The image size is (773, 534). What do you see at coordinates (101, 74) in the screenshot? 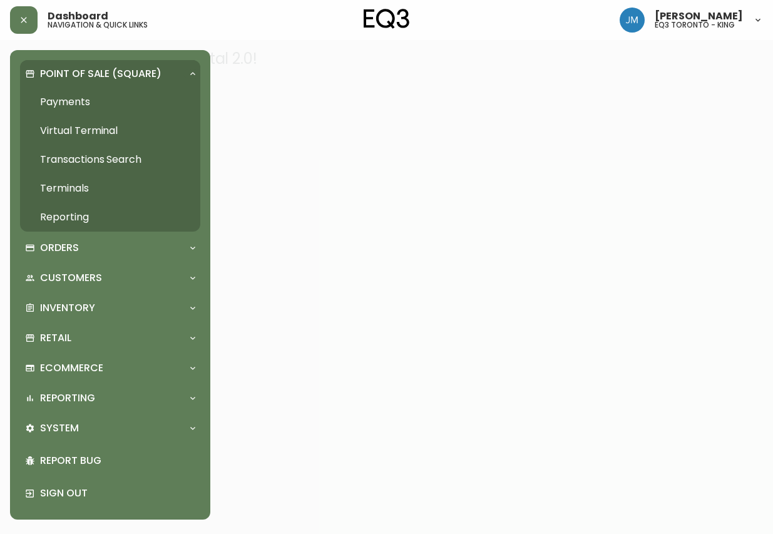
I see `p: Point of Sale (Square)` at bounding box center [101, 74].